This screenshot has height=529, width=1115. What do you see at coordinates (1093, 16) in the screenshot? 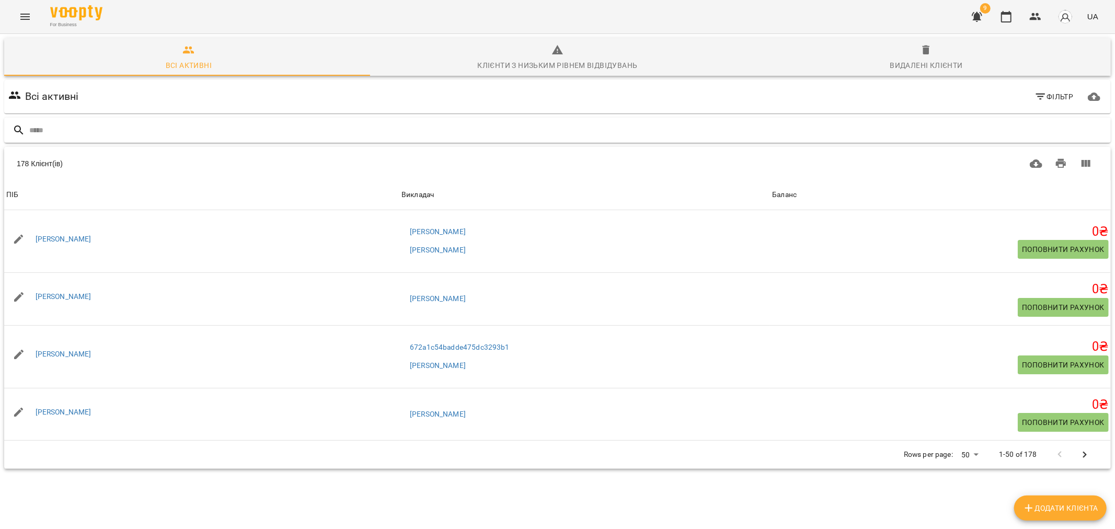
I see `button: UA` at bounding box center [1093, 16].